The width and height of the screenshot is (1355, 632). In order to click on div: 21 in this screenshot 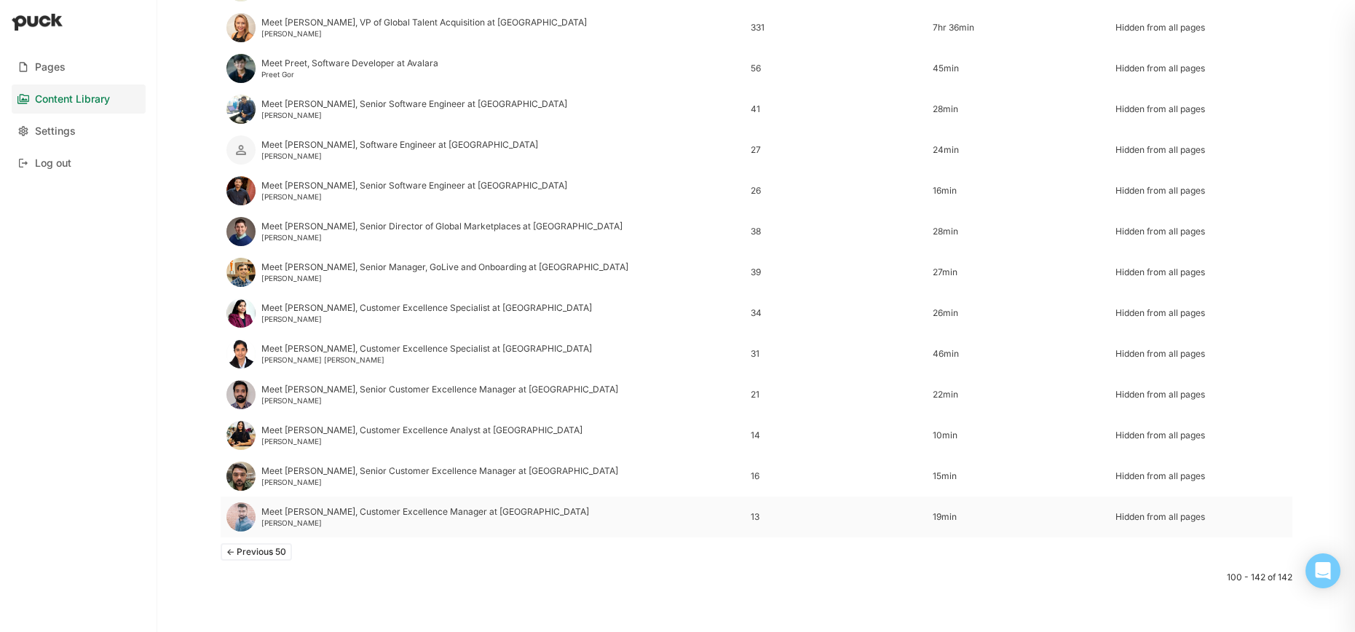, I will do `click(836, 395)`.